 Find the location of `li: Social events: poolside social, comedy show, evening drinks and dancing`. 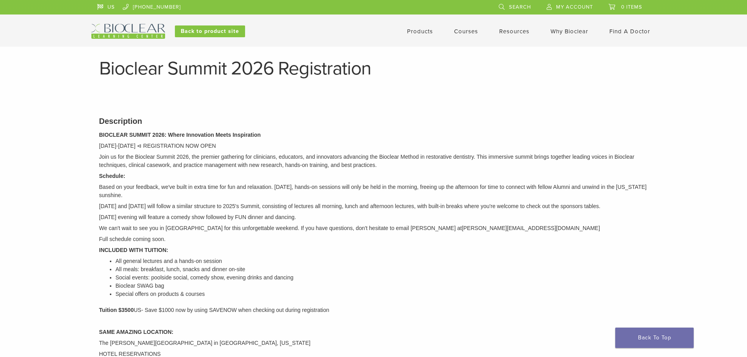

li: Social events: poolside social, comedy show, evening drinks and dancing is located at coordinates (382, 278).